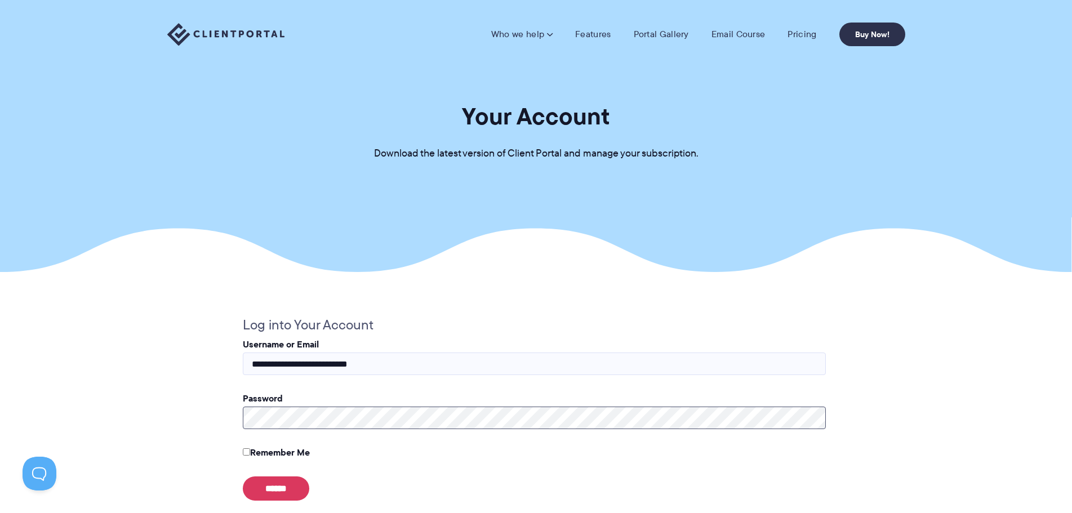  Describe the element at coordinates (262, 398) in the screenshot. I see `label: Password` at that location.